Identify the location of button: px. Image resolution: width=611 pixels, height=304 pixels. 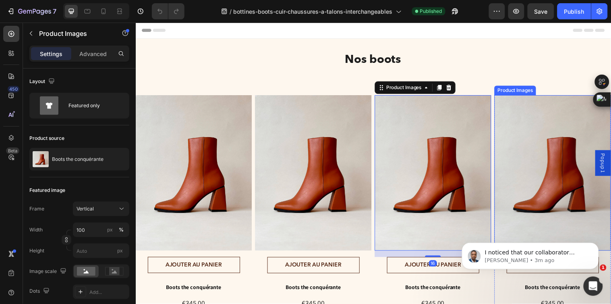
(121, 230).